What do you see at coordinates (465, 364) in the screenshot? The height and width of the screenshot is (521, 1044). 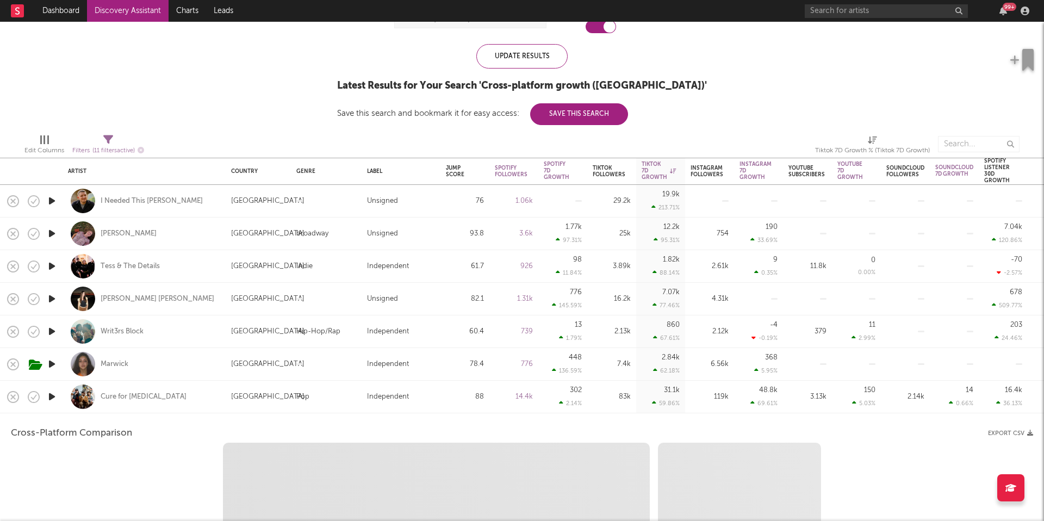 I see `div: 78.4` at bounding box center [465, 364].